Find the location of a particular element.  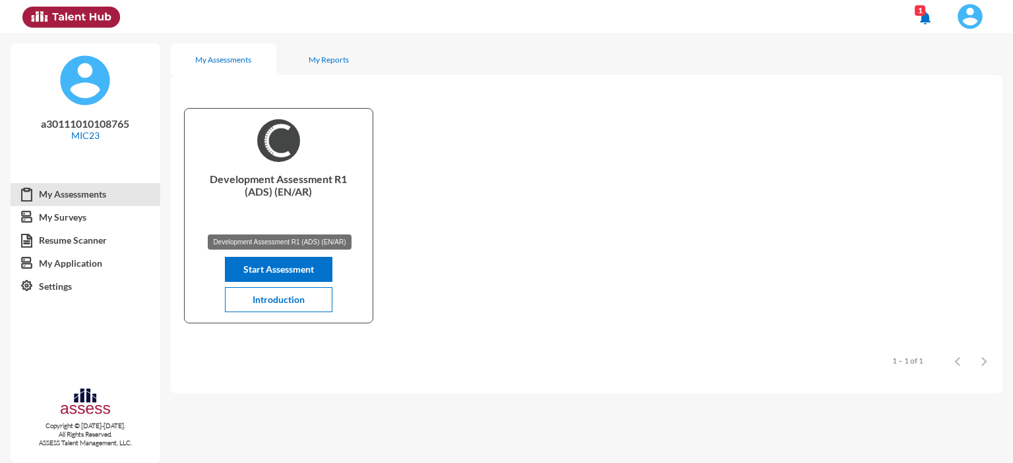

button: Start Assessment is located at coordinates (278, 270).